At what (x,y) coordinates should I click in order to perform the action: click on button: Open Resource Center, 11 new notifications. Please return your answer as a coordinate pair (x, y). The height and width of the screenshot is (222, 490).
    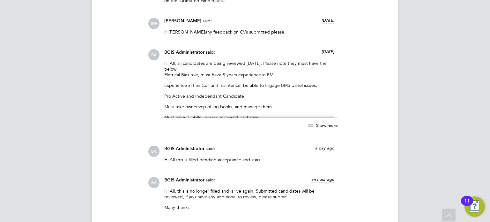
    Looking at the image, I should click on (475, 206).